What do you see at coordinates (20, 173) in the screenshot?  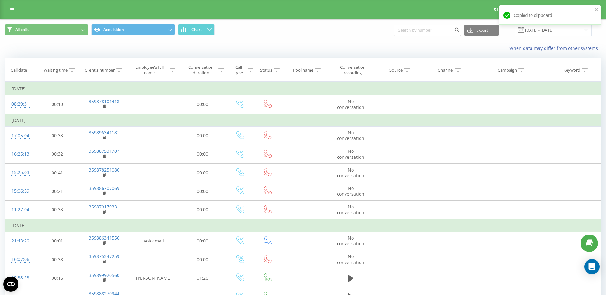 I see `div: 15:25:03` at bounding box center [20, 173].